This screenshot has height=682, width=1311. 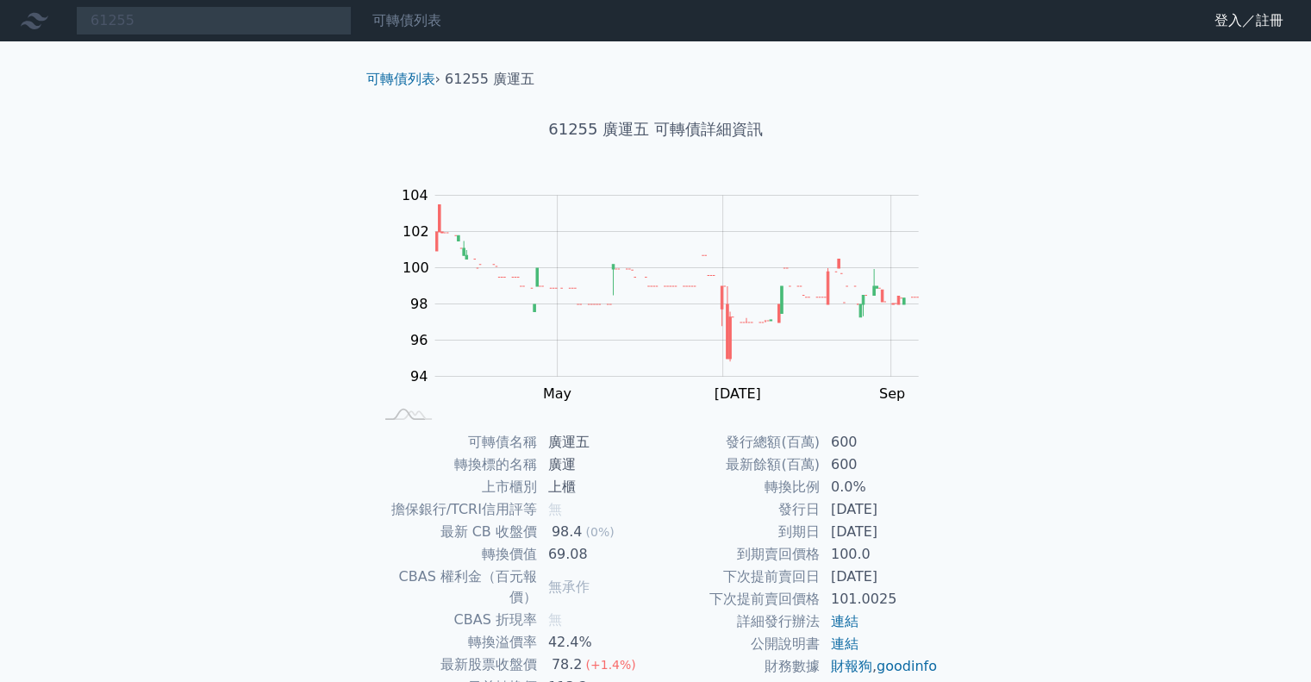 What do you see at coordinates (738, 532) in the screenshot?
I see `td: 到期日` at bounding box center [738, 532].